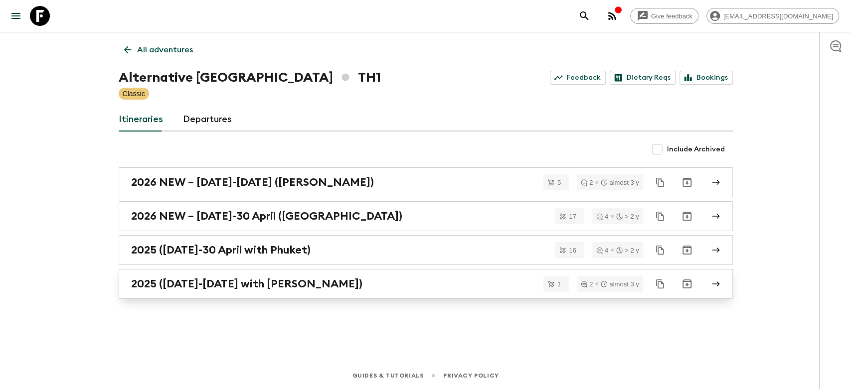 The image size is (851, 389). What do you see at coordinates (696, 150) in the screenshot?
I see `span: Include Archived` at bounding box center [696, 150].